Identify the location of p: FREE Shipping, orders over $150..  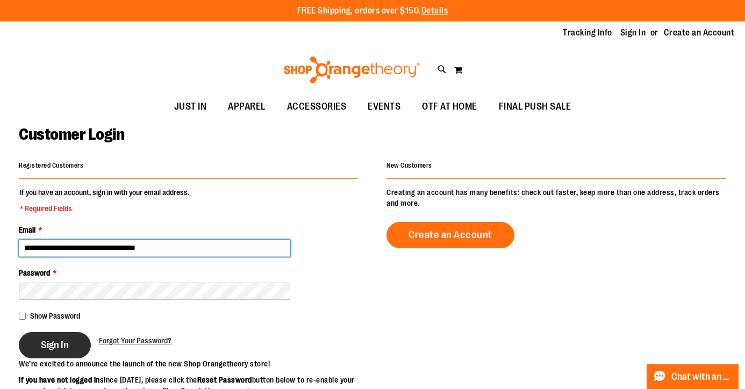
(372, 11).